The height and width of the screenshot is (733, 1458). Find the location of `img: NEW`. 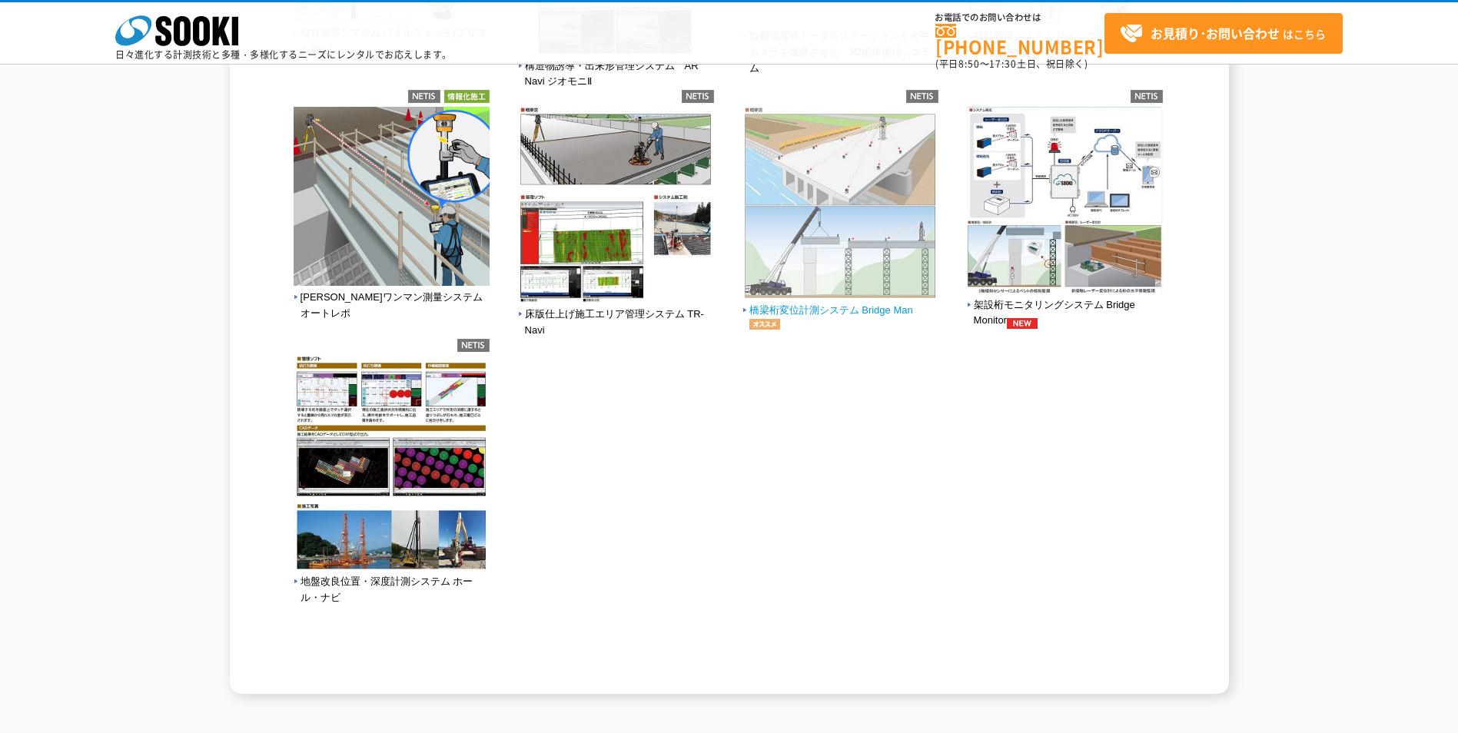

img: NEW is located at coordinates (1022, 324).